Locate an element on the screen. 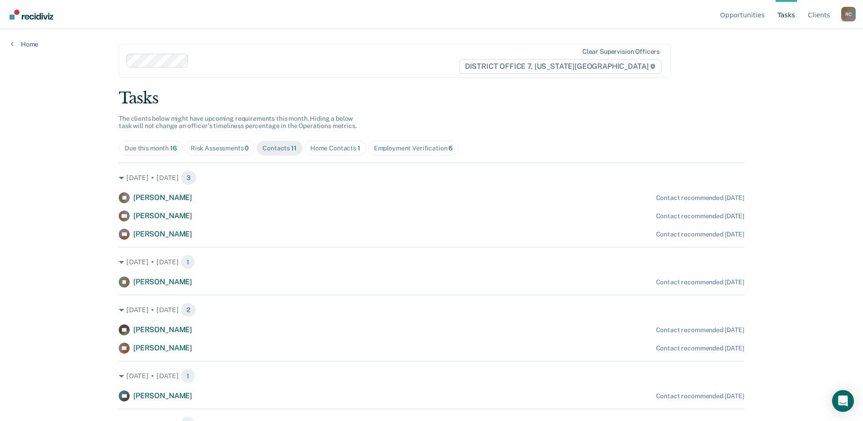 Image resolution: width=863 pixels, height=421 pixels. div: R C is located at coordinates (849, 14).